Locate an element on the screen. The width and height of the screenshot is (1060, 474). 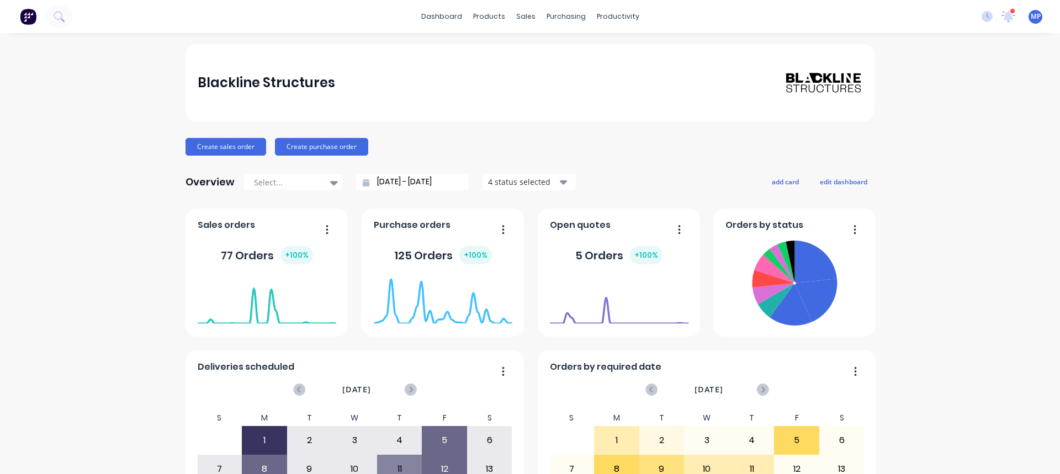
span: Orders by required date is located at coordinates (605, 367).